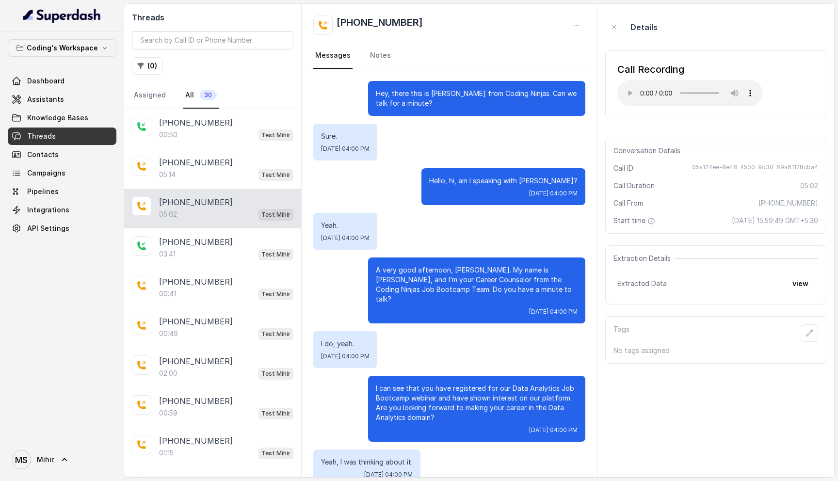 The height and width of the screenshot is (481, 838). I want to click on div: Call Recording, so click(690, 69).